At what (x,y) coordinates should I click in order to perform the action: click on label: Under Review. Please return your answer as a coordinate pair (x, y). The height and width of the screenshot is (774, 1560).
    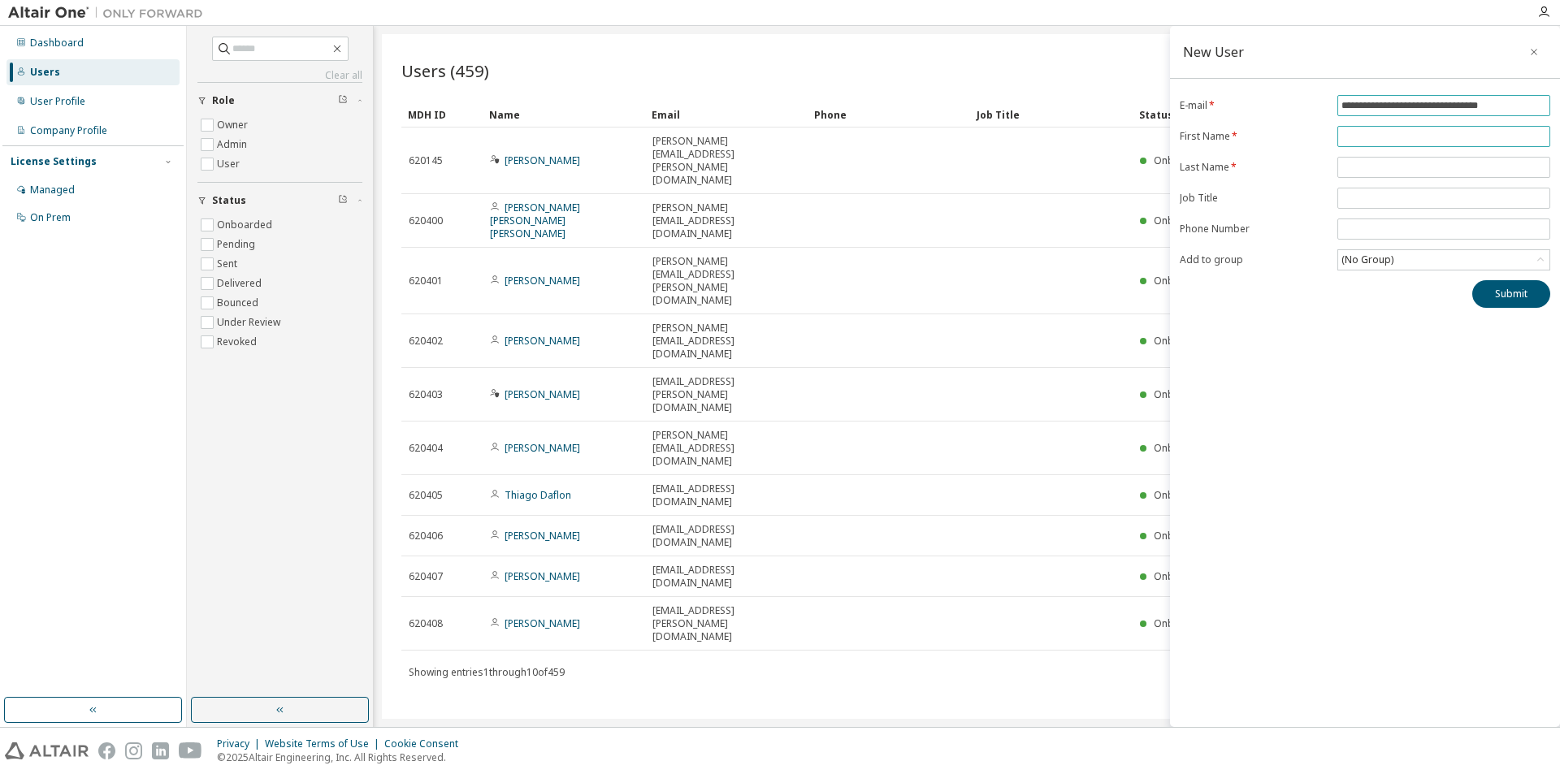
    Looking at the image, I should click on (250, 323).